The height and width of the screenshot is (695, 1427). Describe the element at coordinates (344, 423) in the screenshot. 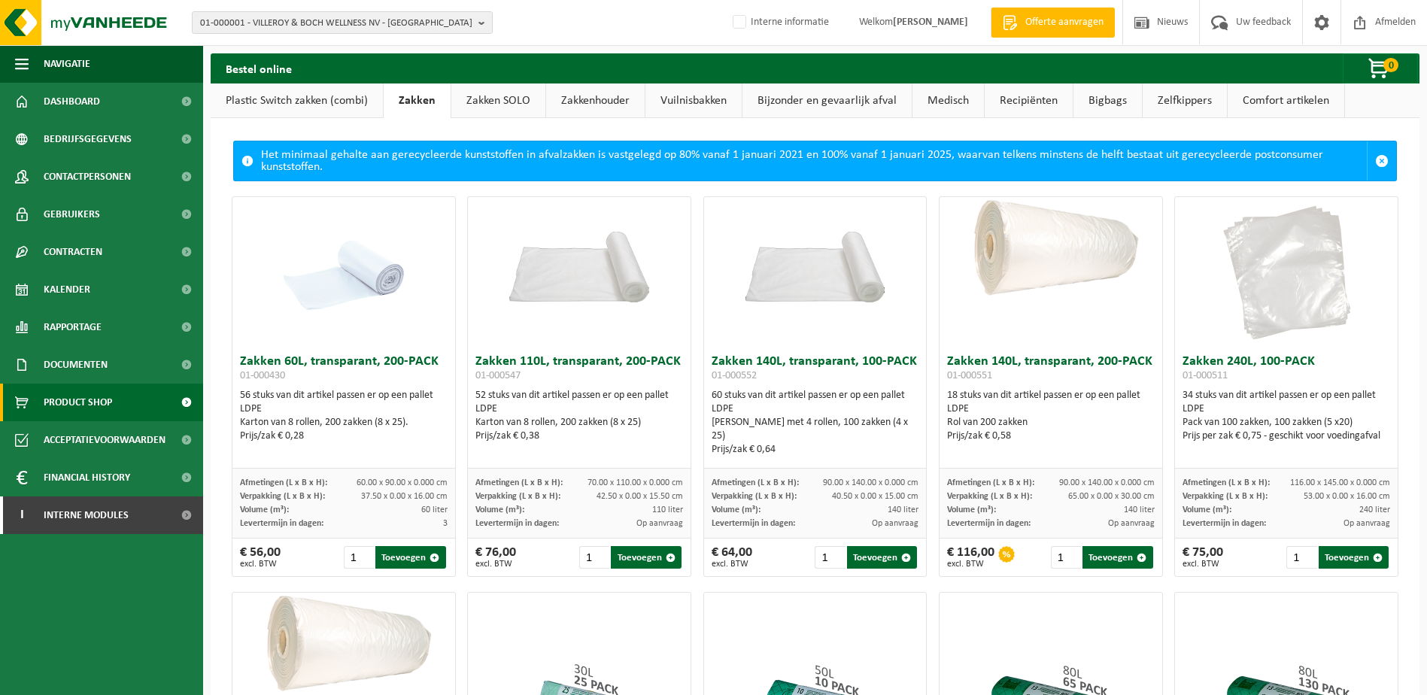

I see `div: Karton van 8 rollen, 200 zakken (8 x 25).` at that location.